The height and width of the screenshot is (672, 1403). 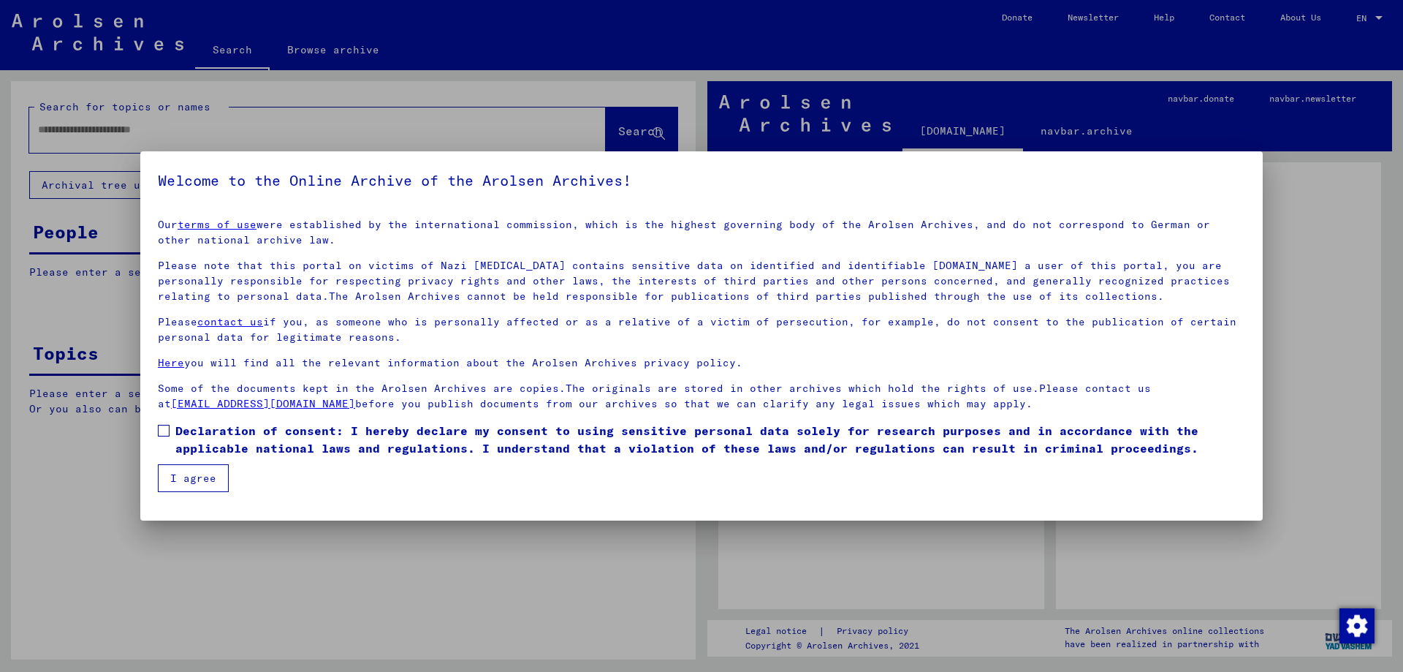 I want to click on p: Please if you, as someone who is personally affected or as a relative of a victim of persecution,..., so click(x=702, y=330).